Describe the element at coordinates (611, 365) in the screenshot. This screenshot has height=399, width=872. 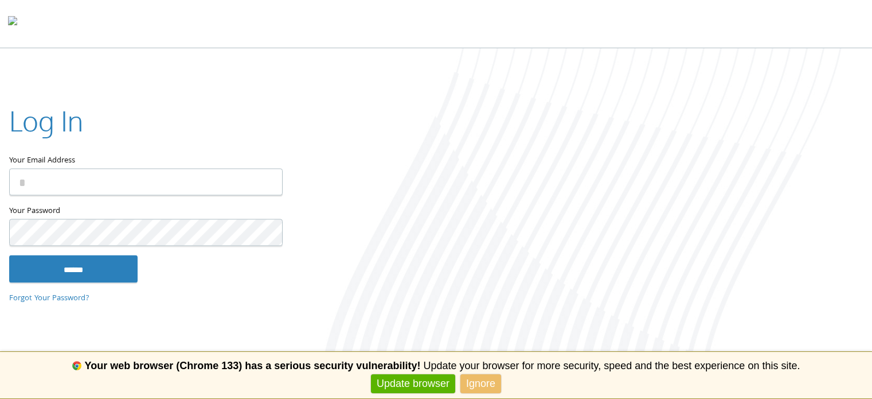
I see `span: Update your browser for more security, speed and the best experience on this site.` at that location.